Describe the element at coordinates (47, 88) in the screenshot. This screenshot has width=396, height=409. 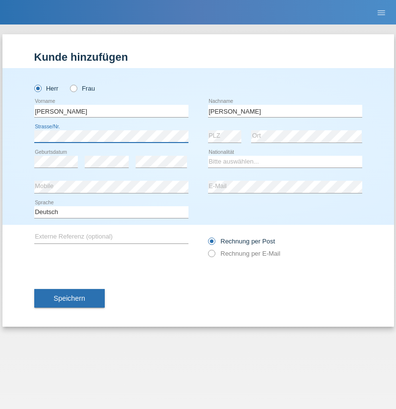
I see `label: Herr` at that location.